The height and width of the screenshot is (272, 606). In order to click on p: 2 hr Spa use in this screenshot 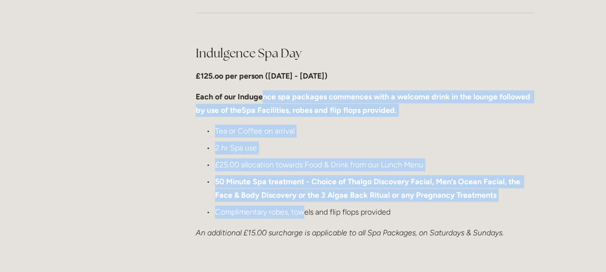, I will do `click(374, 147)`.